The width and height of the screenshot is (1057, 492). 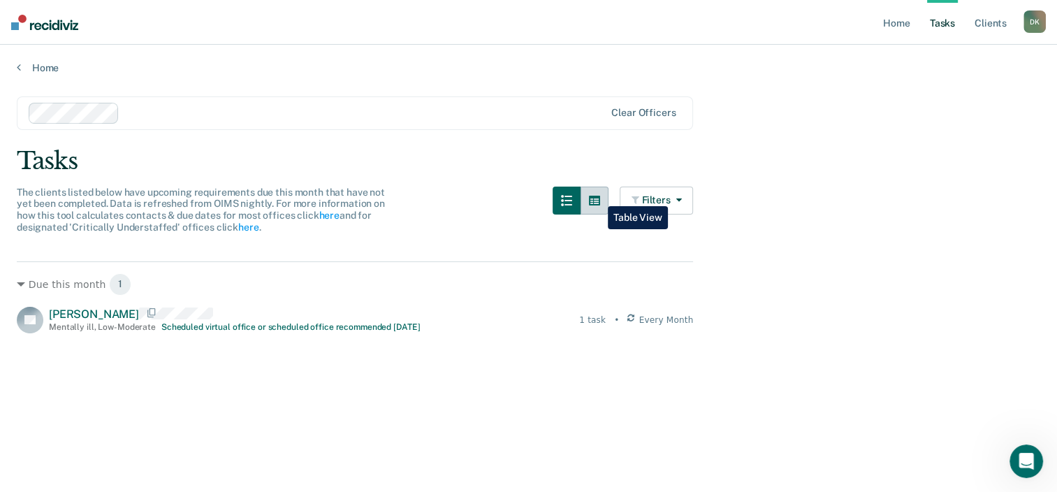 I want to click on button: Filters, so click(x=657, y=201).